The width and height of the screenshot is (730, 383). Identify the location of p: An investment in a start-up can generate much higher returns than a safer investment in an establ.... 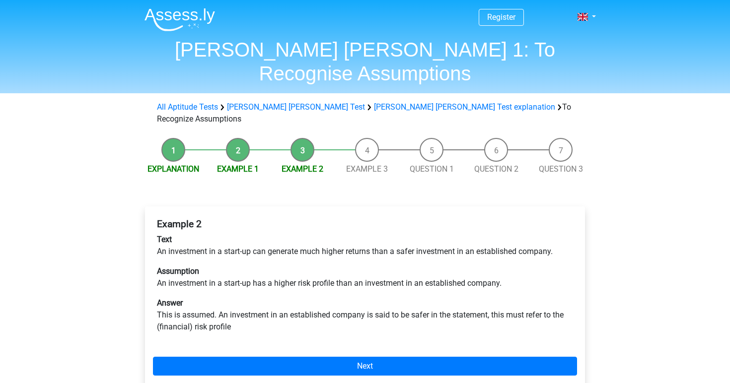
(365, 246).